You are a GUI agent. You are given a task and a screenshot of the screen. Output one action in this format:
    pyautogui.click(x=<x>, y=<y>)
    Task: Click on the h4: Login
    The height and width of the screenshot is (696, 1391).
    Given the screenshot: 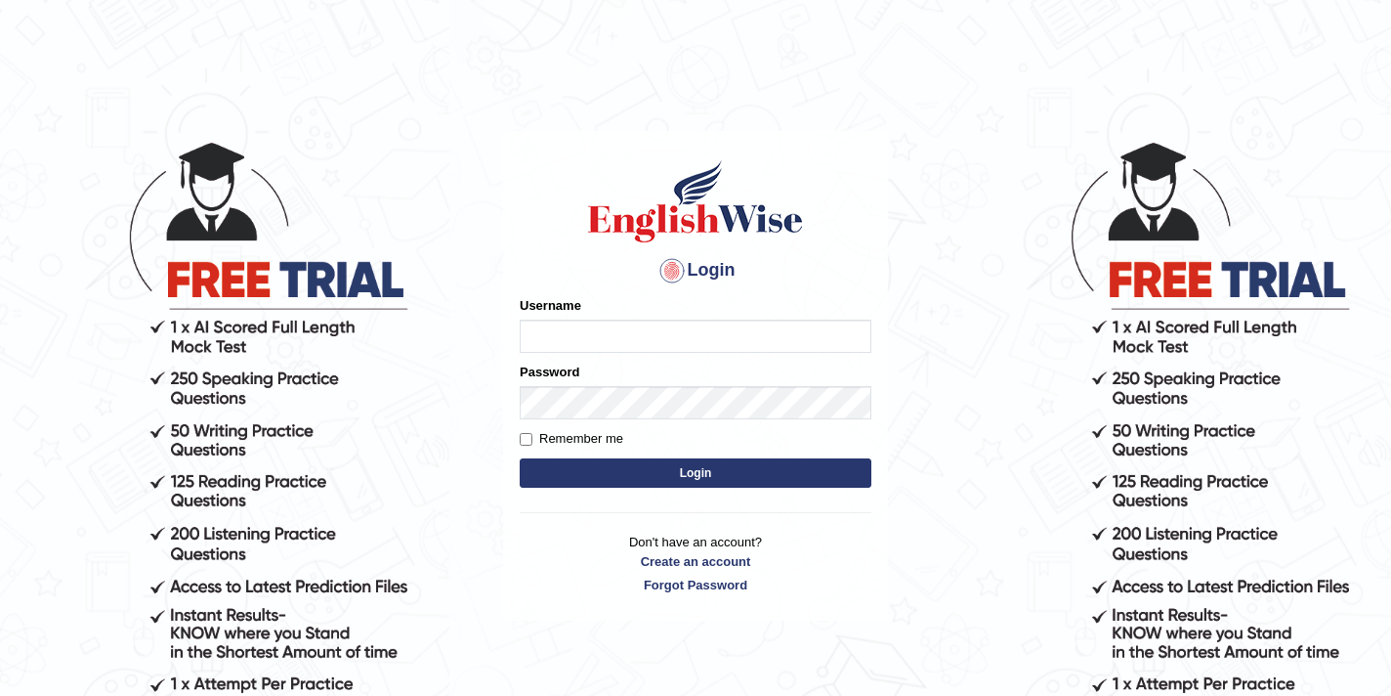 What is the action you would take?
    pyautogui.click(x=696, y=271)
    